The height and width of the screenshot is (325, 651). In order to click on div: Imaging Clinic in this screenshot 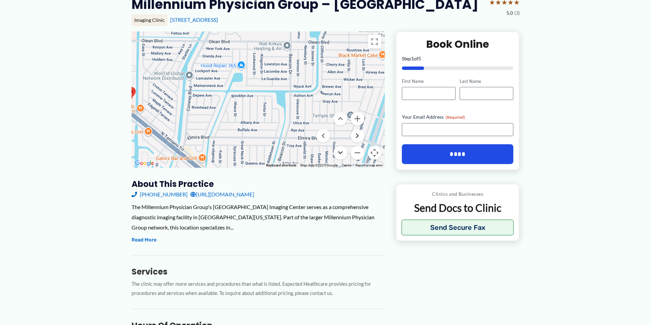, I will do `click(149, 20)`.